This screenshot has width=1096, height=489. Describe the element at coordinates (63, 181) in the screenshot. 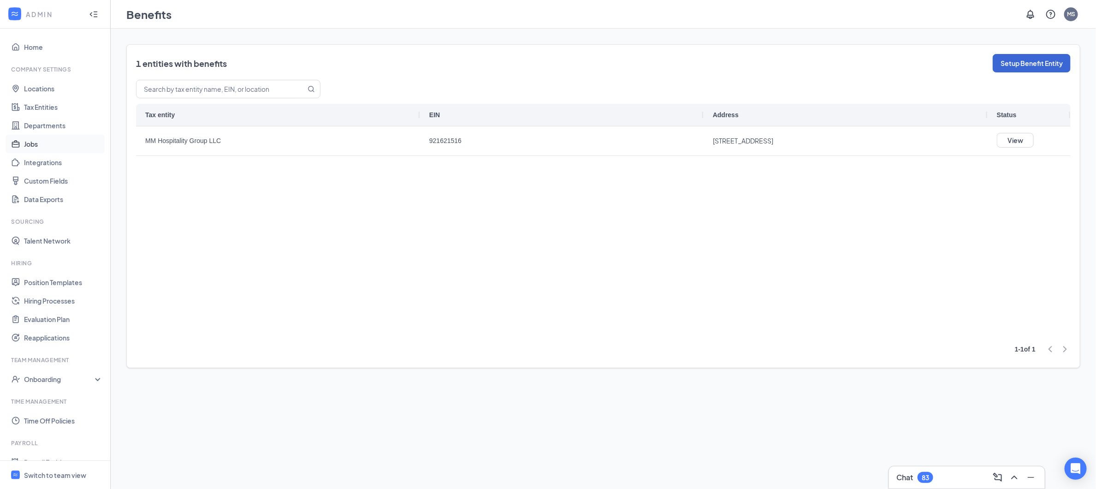

I see `a: Custom Fields` at that location.